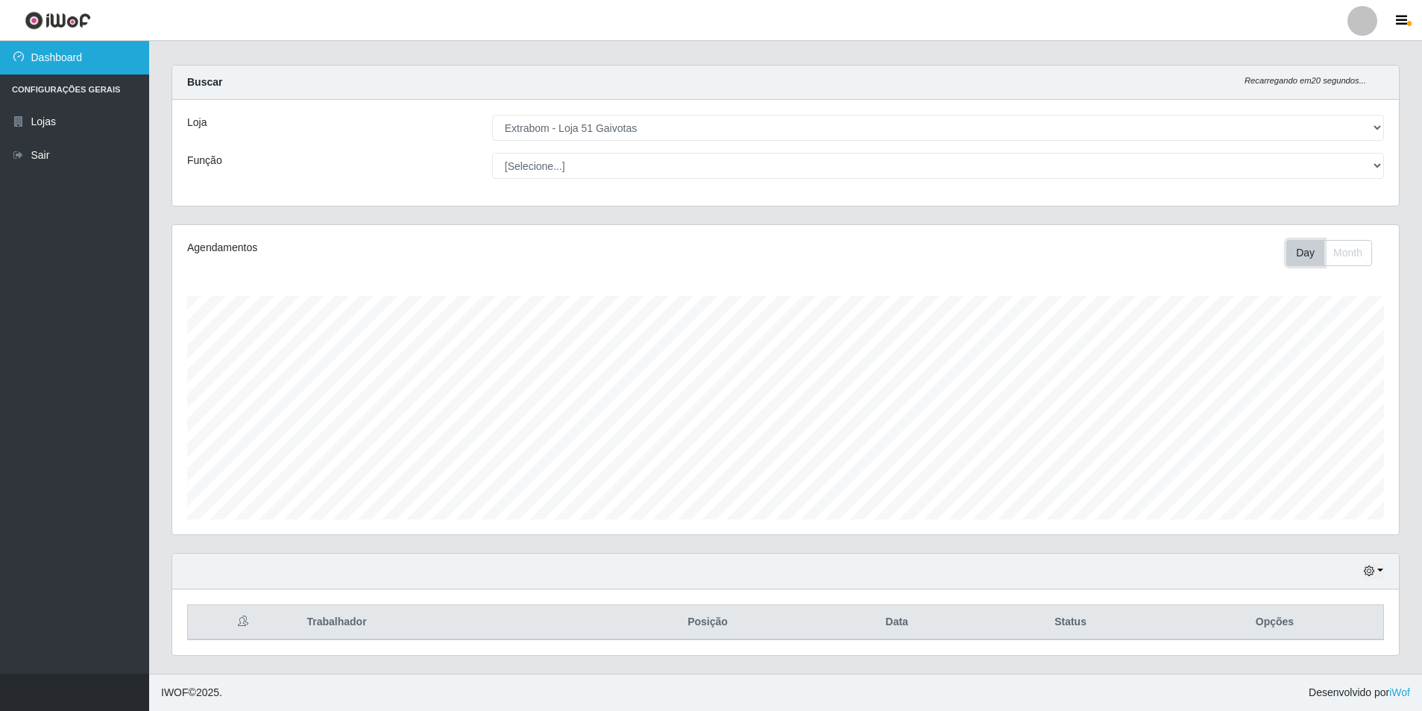  Describe the element at coordinates (447, 622) in the screenshot. I see `th: Trabalhador` at that location.